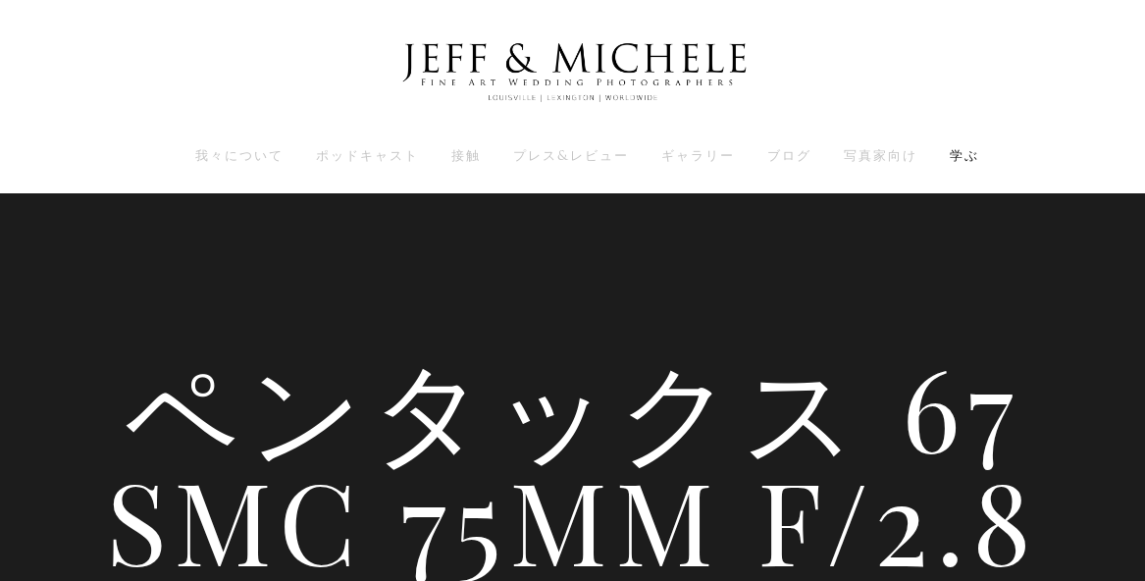 The width and height of the screenshot is (1145, 581). Describe the element at coordinates (880, 155) in the screenshot. I see `a: 写真家向け` at that location.